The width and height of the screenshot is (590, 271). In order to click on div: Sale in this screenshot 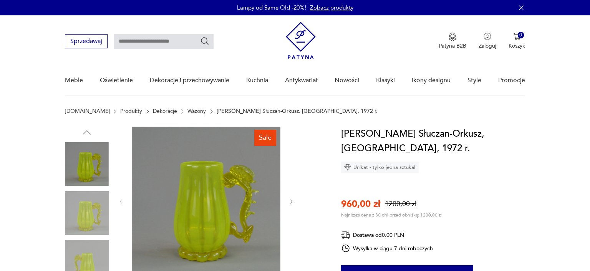, I will do `click(265, 138)`.